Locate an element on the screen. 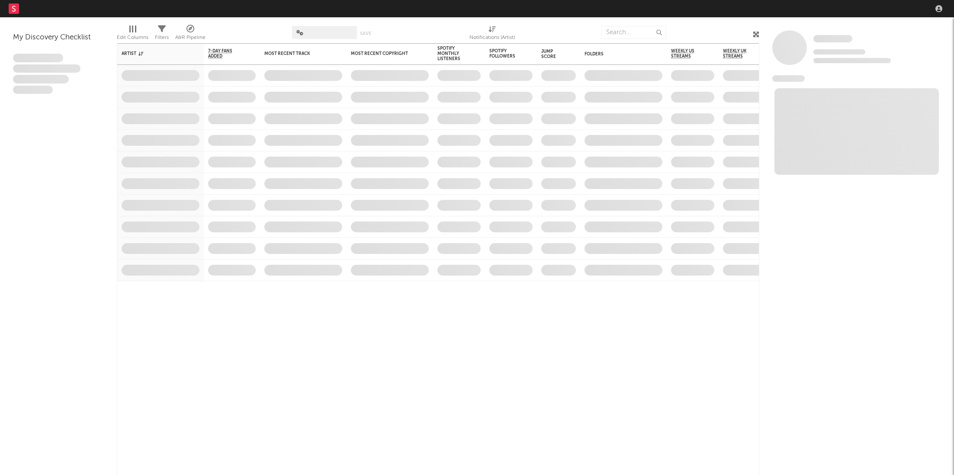 The image size is (954, 475). span: Aliquam viverra is located at coordinates (33, 90).